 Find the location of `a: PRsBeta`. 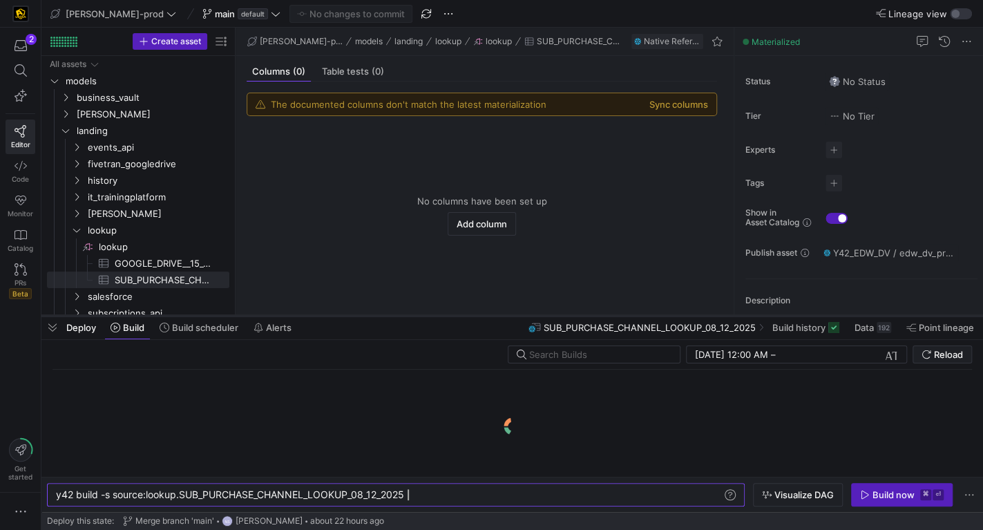

a: PRsBeta is located at coordinates (20, 281).